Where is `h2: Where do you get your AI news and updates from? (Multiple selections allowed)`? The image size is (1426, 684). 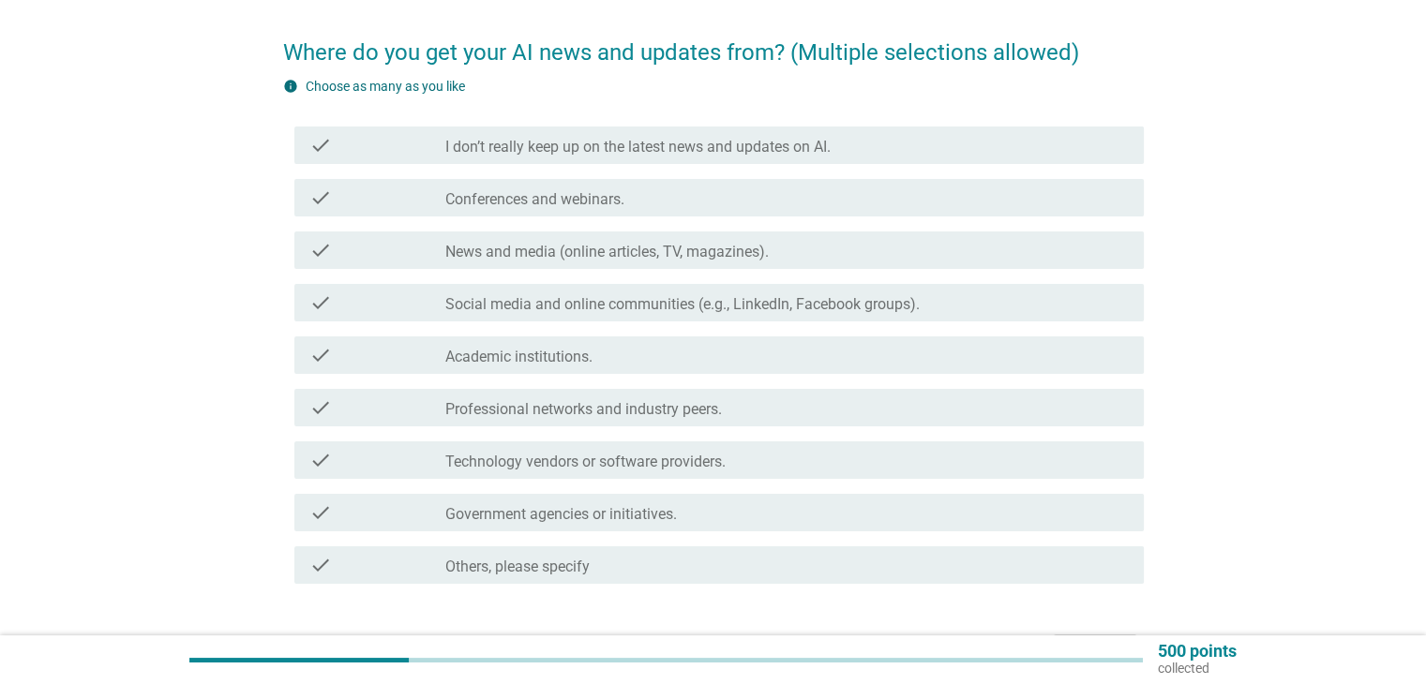 h2: Where do you get your AI news and updates from? (Multiple selections allowed) is located at coordinates (713, 43).